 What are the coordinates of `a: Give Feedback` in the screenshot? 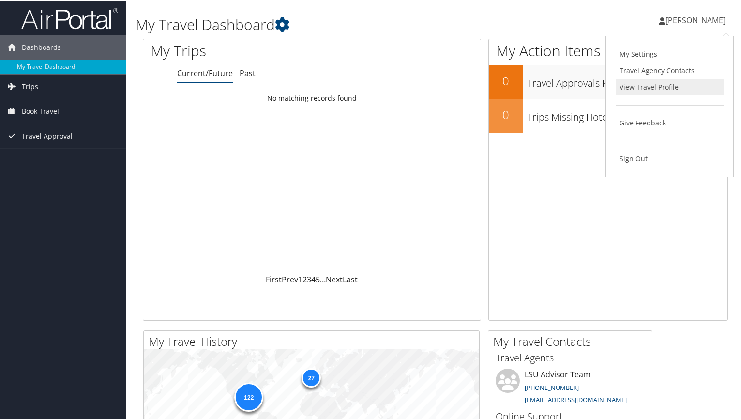 It's located at (669, 122).